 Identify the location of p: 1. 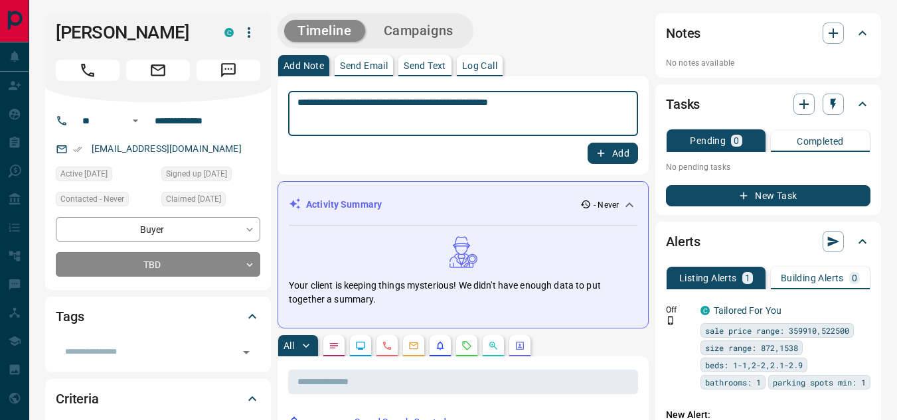
(748, 278).